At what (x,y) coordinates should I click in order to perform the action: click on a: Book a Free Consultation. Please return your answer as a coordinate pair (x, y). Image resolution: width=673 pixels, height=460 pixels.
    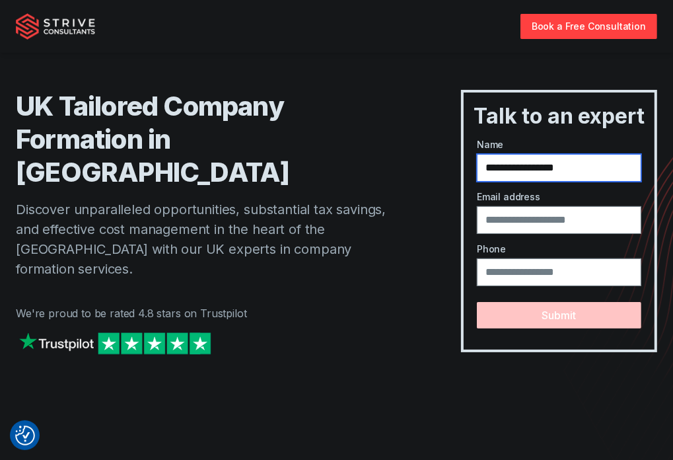
    Looking at the image, I should click on (589, 26).